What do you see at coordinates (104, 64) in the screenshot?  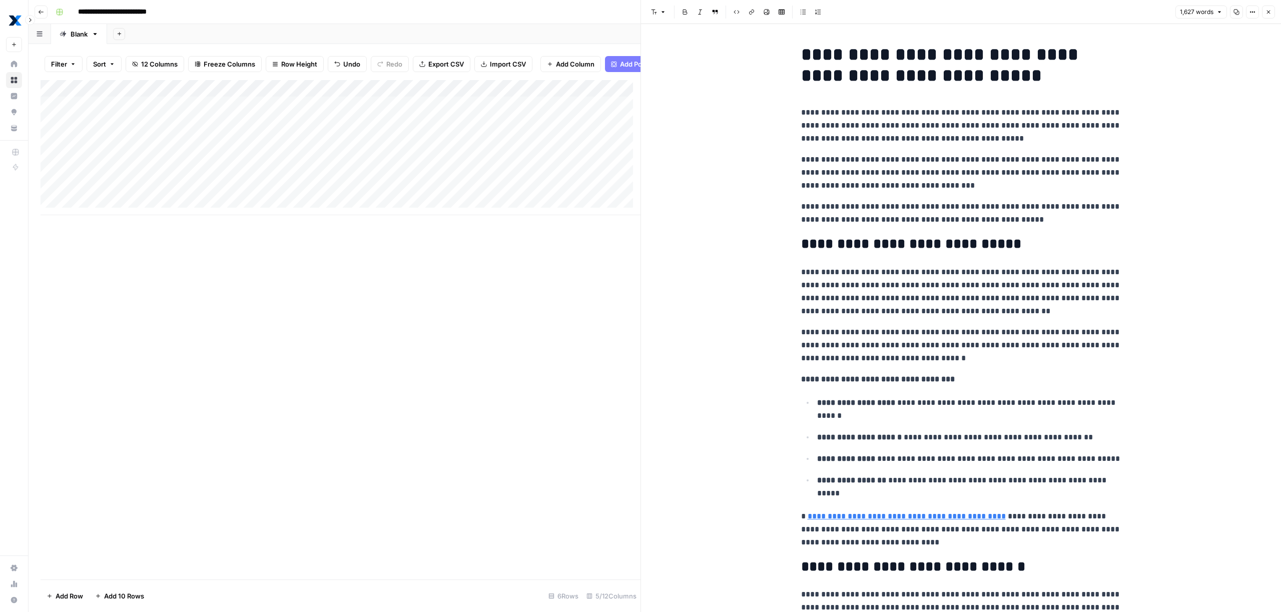 I see `button: Sort` at bounding box center [104, 64].